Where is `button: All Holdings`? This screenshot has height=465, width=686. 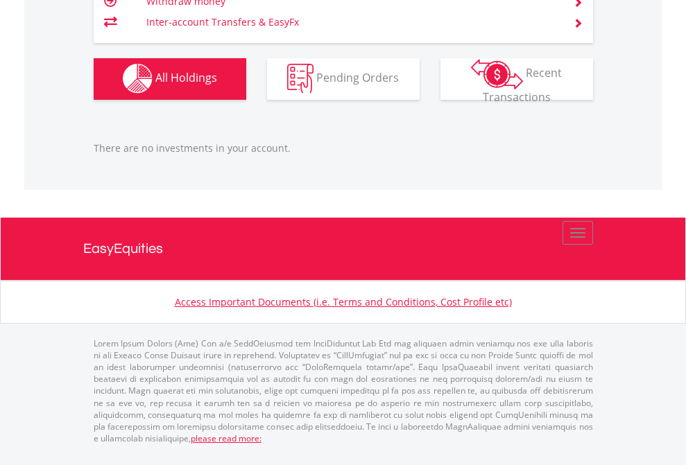
button: All Holdings is located at coordinates (170, 79).